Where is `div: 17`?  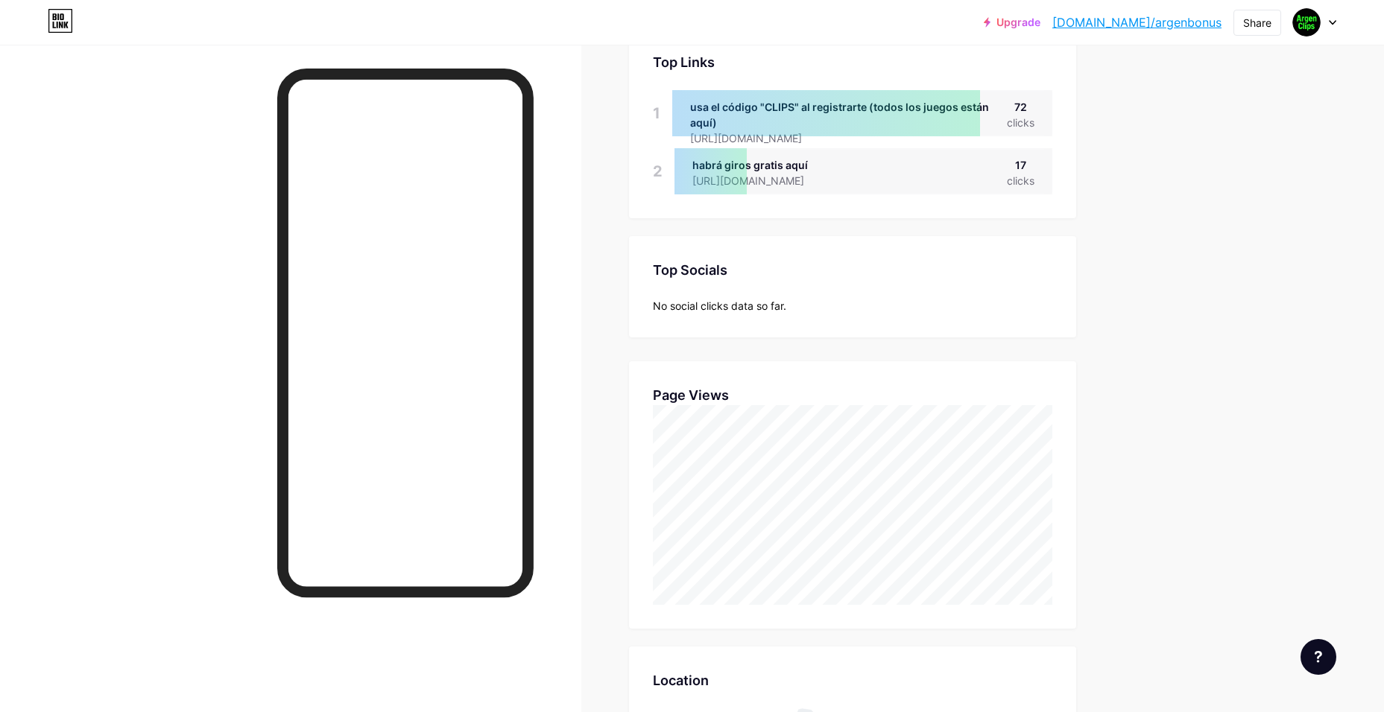 div: 17 is located at coordinates (1020, 165).